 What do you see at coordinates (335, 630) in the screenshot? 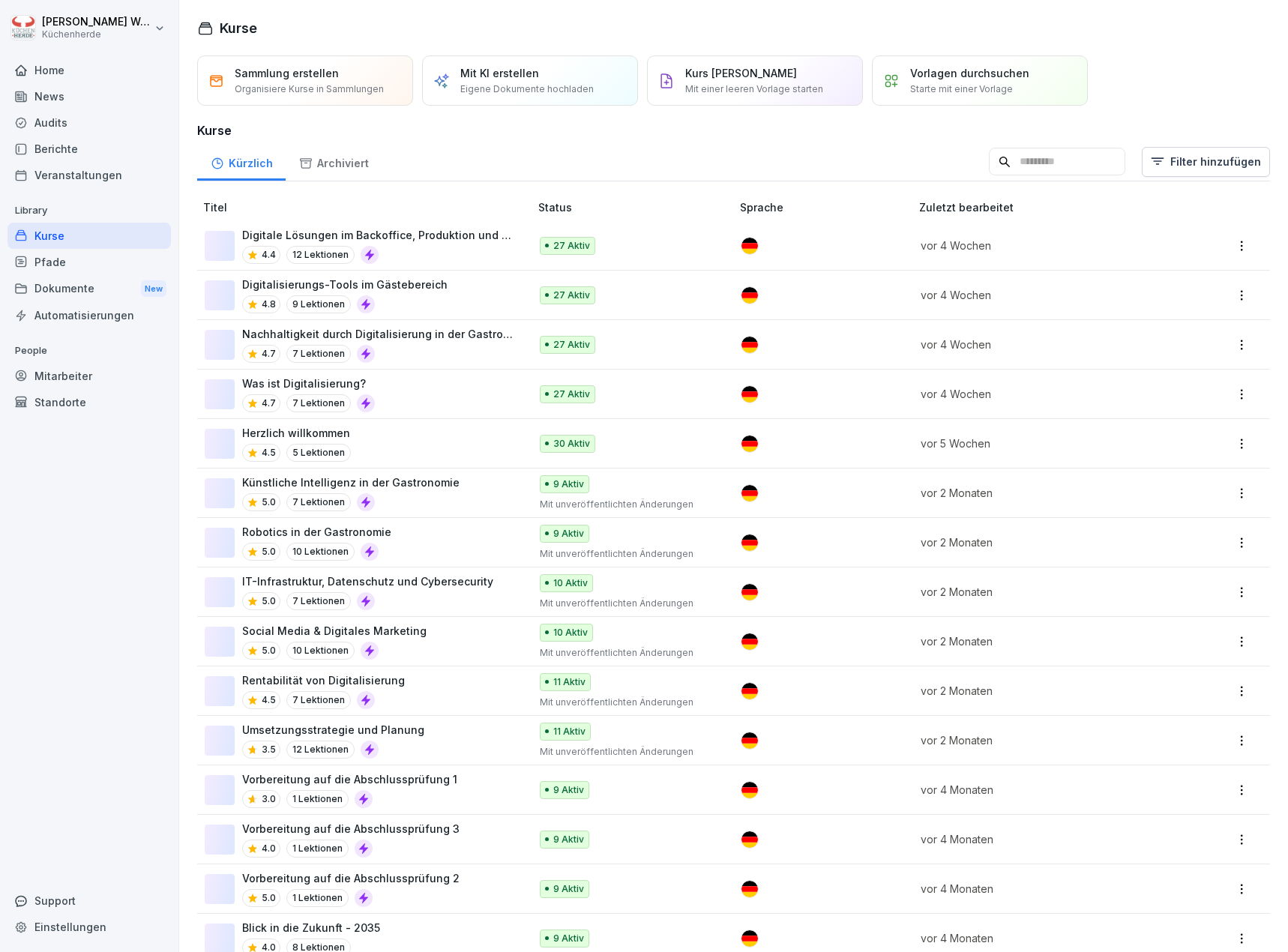
I see `p: Social Media & Digitales Marketing` at bounding box center [335, 630].